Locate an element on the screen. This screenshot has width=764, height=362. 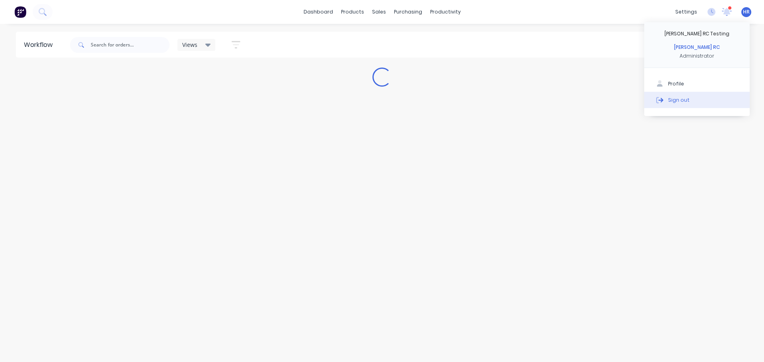
div: Profile is located at coordinates (676, 84).